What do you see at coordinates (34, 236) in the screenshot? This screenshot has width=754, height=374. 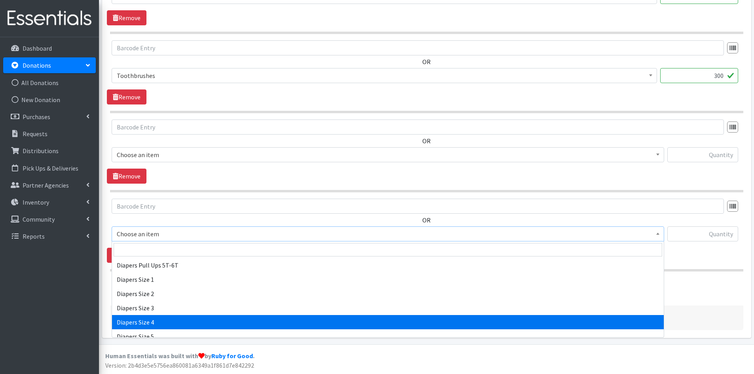 I see `p: Reports` at bounding box center [34, 236].